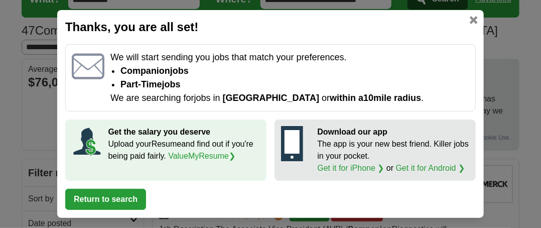  What do you see at coordinates (376, 98) in the screenshot?
I see `span: within a 10 mile radius` at bounding box center [376, 98].